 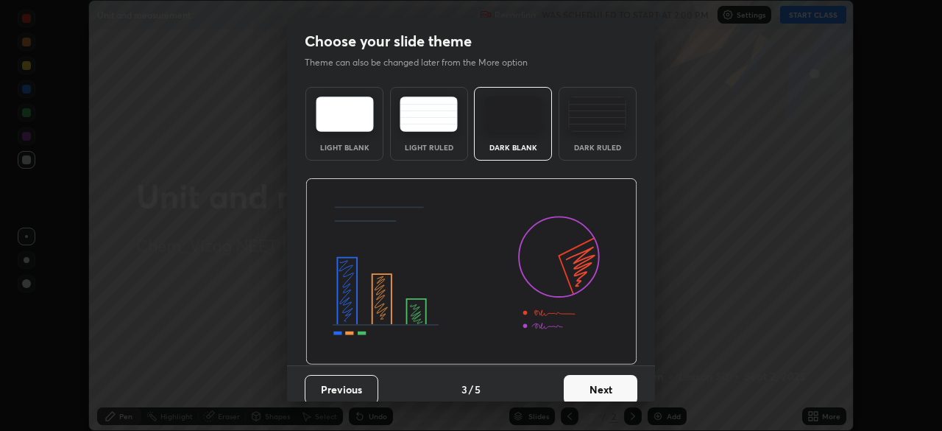 I want to click on div: Light Blank, so click(x=345, y=147).